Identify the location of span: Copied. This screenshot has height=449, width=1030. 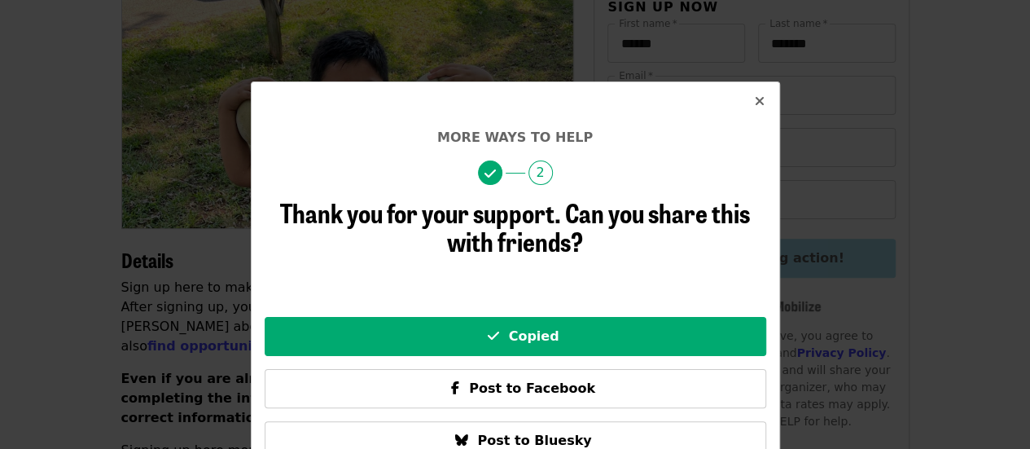
(534, 335).